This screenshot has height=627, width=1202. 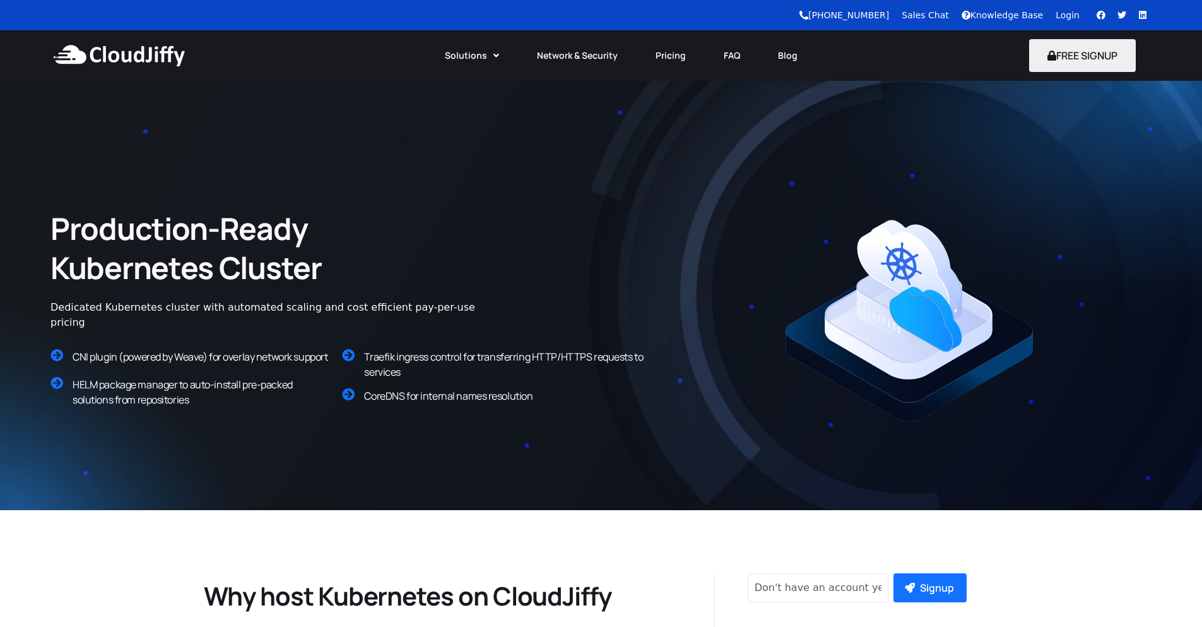 I want to click on button: FREE SIGNUP, so click(x=1082, y=56).